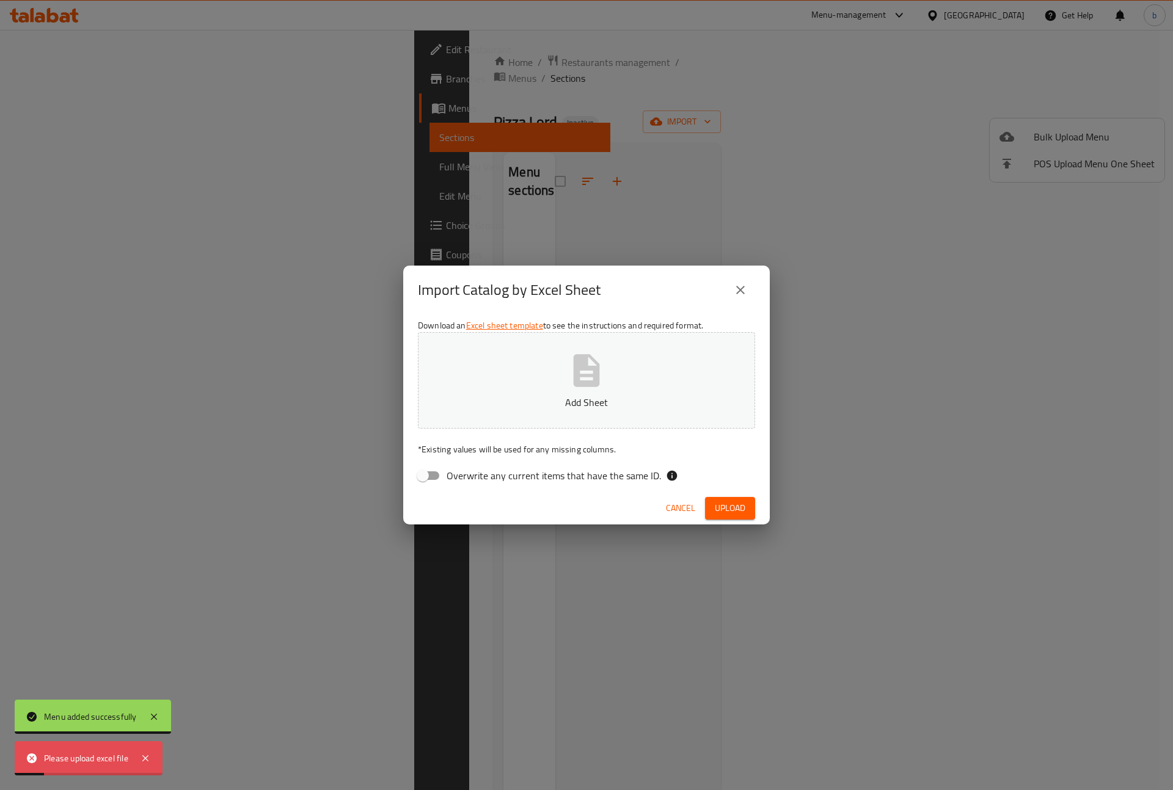 The width and height of the screenshot is (1173, 790). What do you see at coordinates (553, 476) in the screenshot?
I see `span: Overwrite any current items that have the same ID.` at bounding box center [553, 476].